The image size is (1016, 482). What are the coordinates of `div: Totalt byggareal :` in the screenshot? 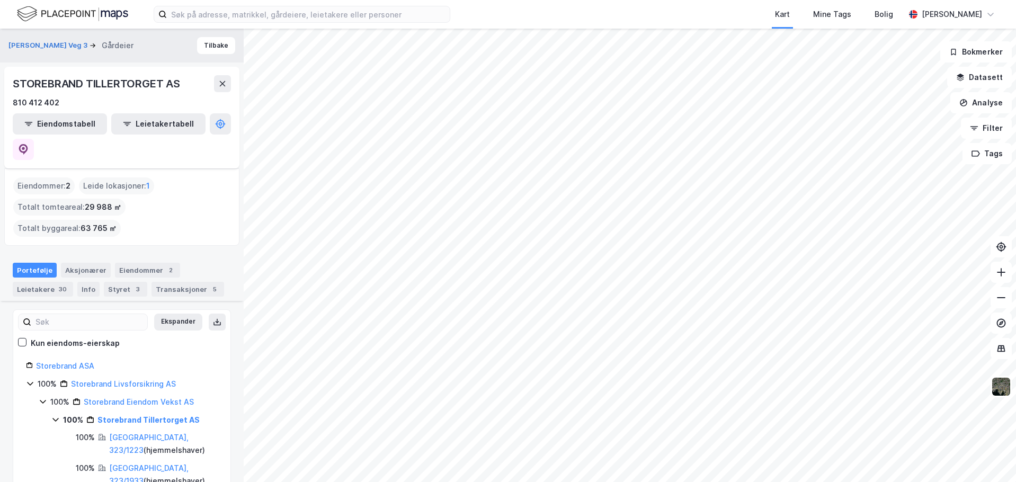 It's located at (67, 228).